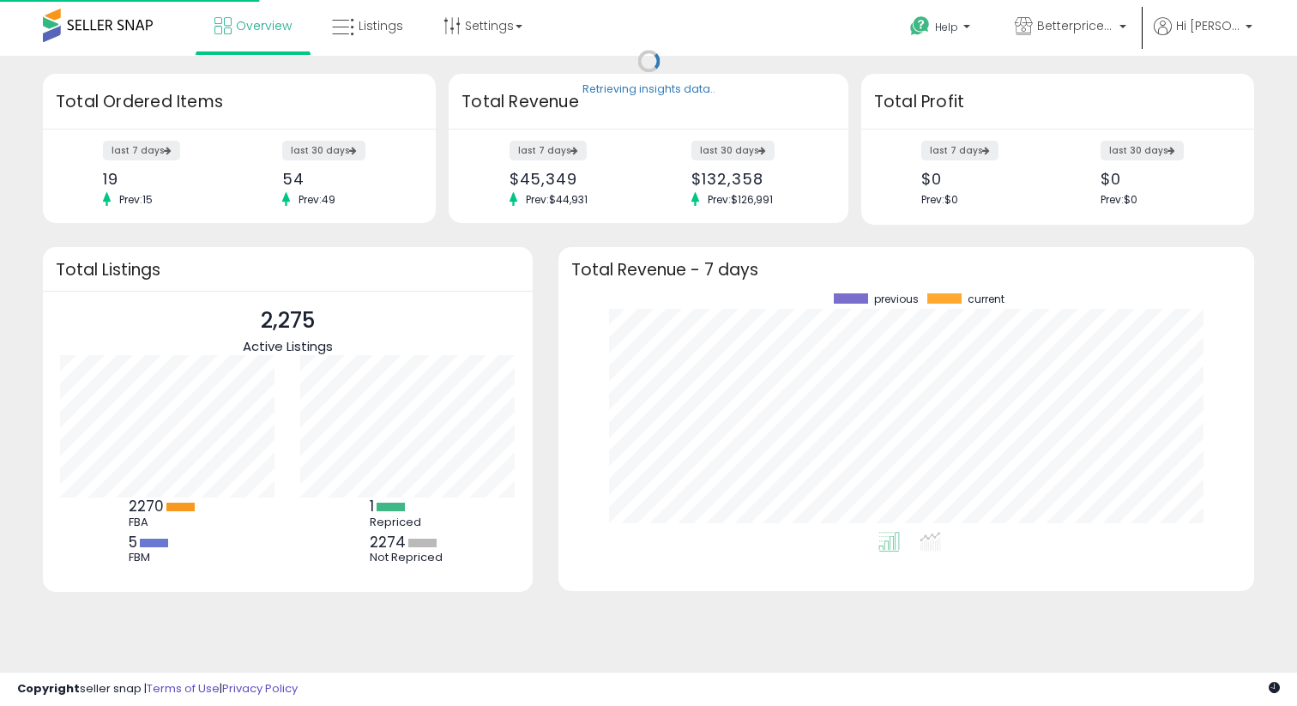 Image resolution: width=1297 pixels, height=706 pixels. What do you see at coordinates (167, 523) in the screenshot?
I see `div: FBA` at bounding box center [167, 523].